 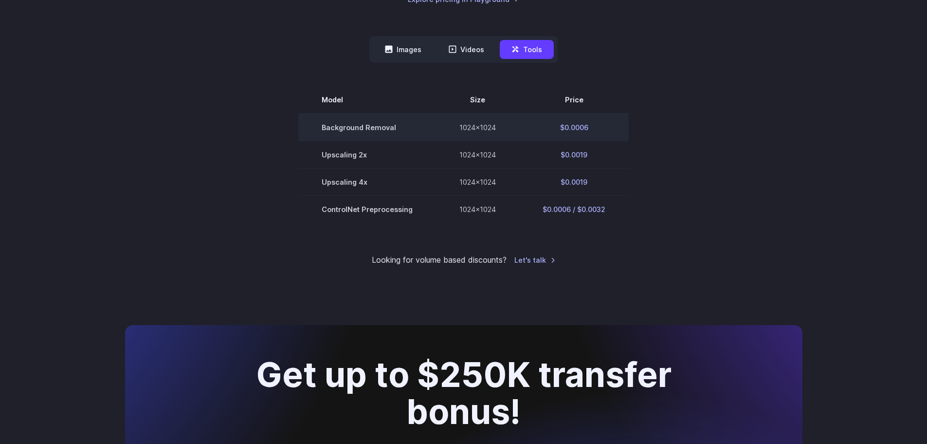 What do you see at coordinates (403, 49) in the screenshot?
I see `button: Images` at bounding box center [403, 49].